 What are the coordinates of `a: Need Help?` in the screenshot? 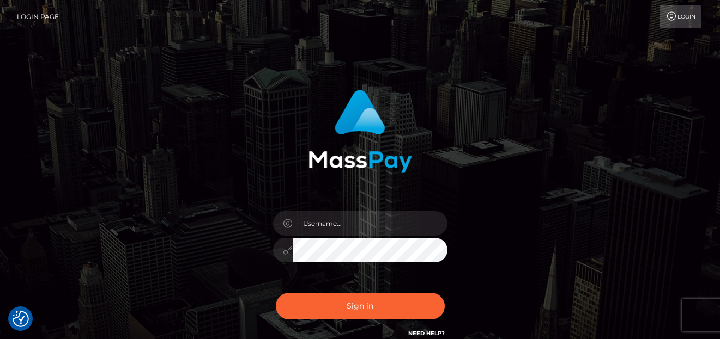 It's located at (426, 333).